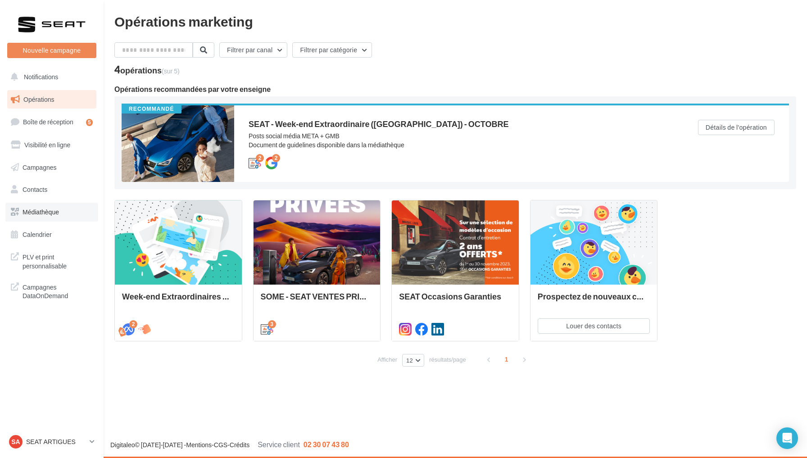  What do you see at coordinates (240, 444) in the screenshot?
I see `a: Crédits` at bounding box center [240, 444].